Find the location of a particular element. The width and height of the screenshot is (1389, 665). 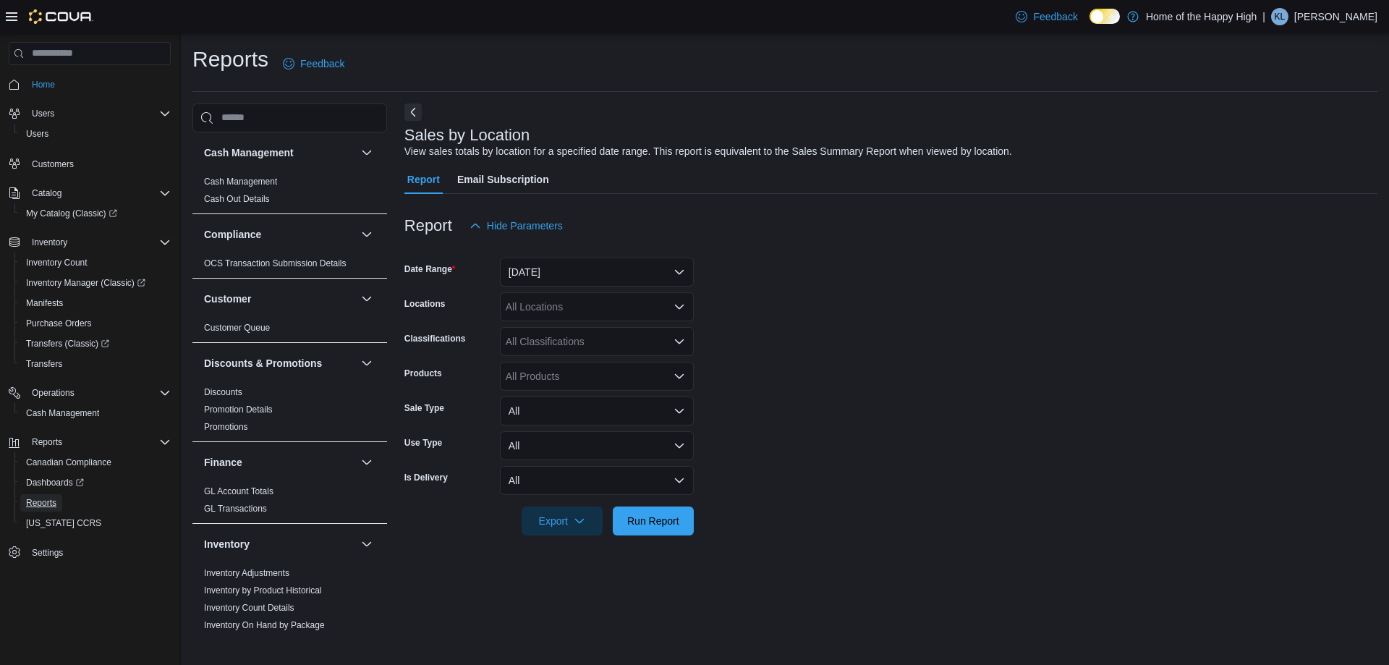

span: Dark Mode is located at coordinates (1089, 24).